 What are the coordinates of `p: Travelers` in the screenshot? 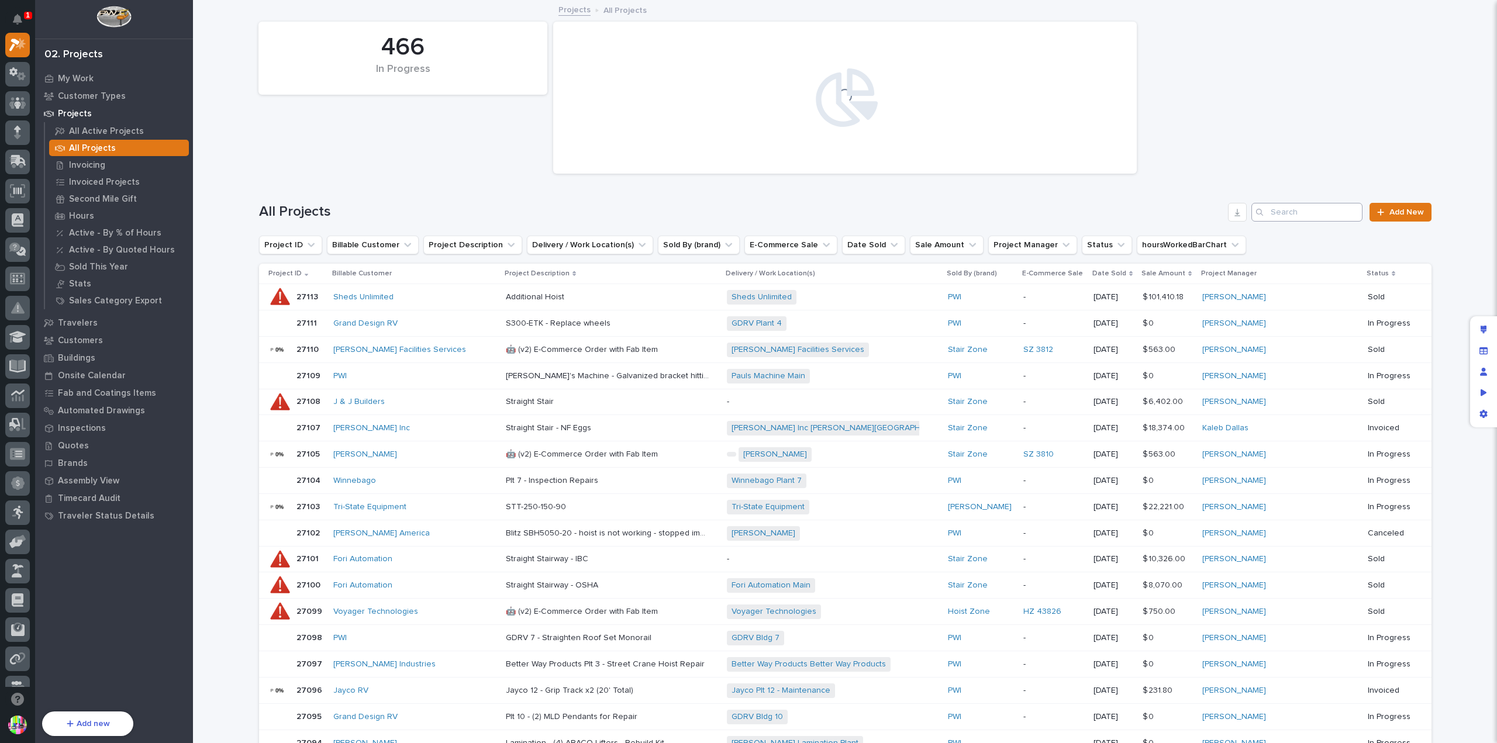 It's located at (78, 323).